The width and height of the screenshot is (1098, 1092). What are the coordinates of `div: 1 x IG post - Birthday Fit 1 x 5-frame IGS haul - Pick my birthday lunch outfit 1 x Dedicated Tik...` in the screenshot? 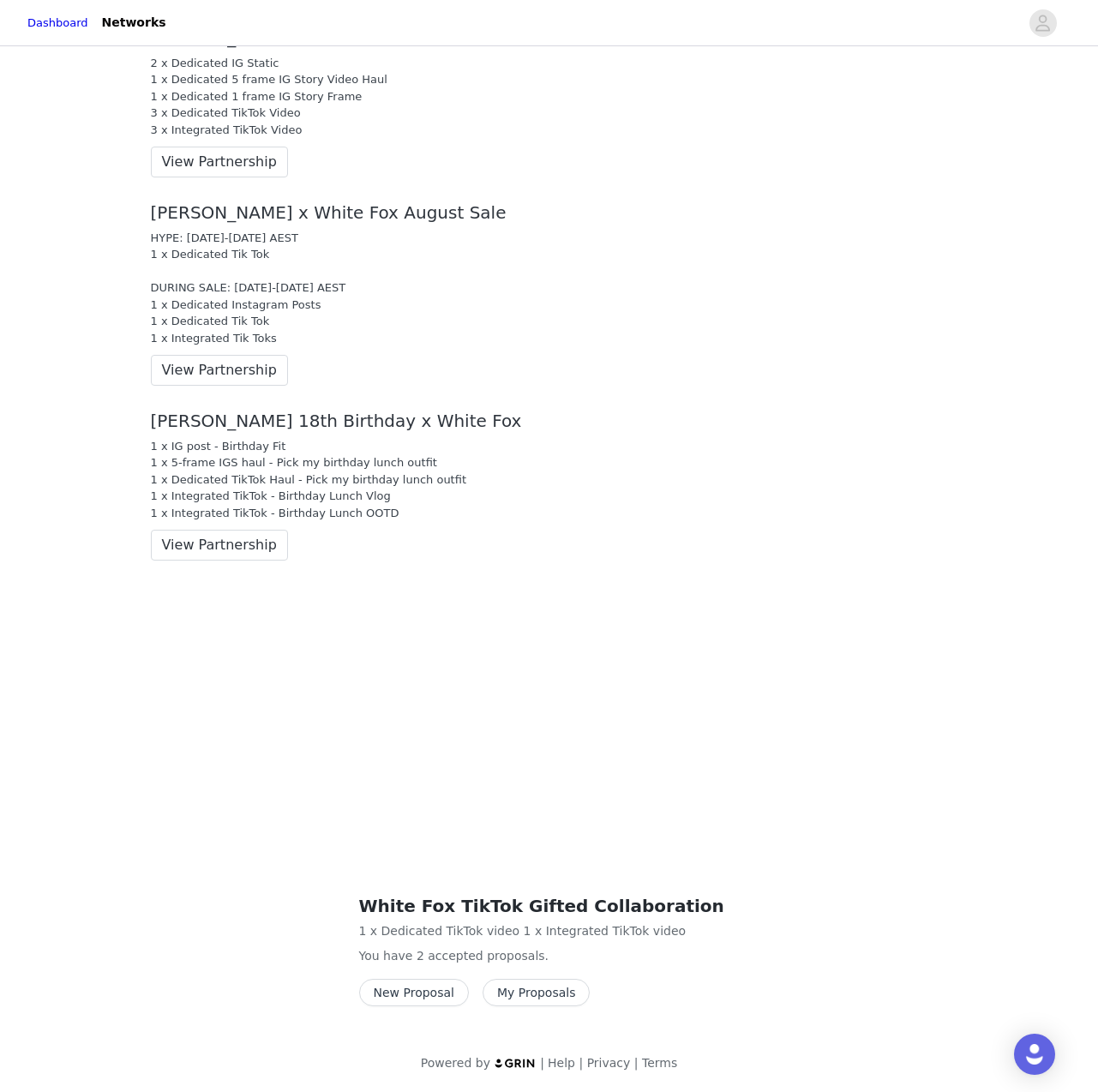 It's located at (550, 480).